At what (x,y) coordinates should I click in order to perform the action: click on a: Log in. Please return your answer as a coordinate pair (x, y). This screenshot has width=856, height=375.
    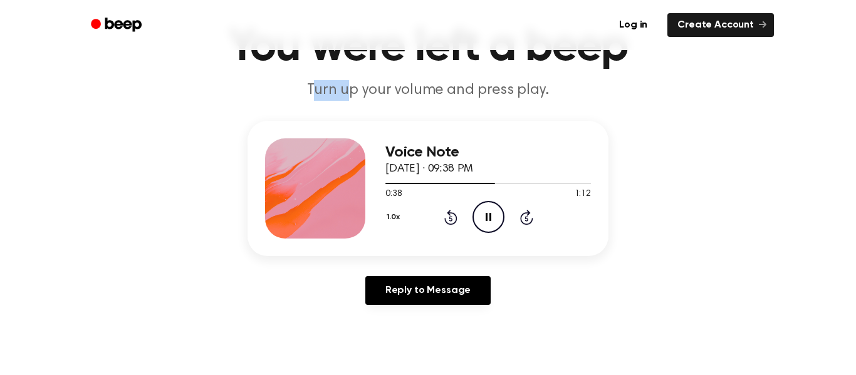
    Looking at the image, I should click on (633, 25).